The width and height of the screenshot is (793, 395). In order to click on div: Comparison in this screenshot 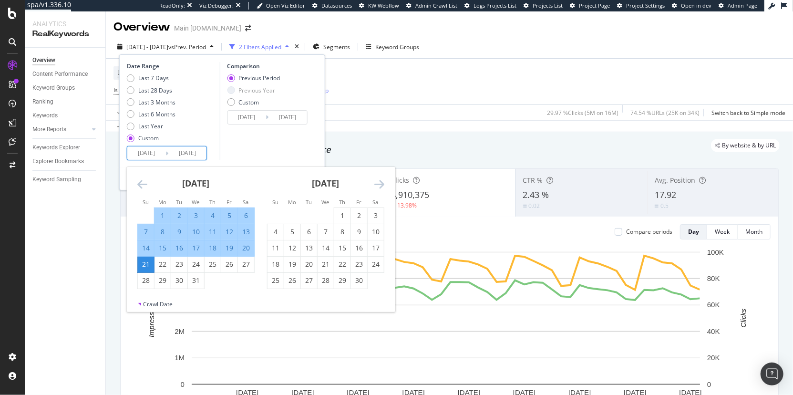, I will do `click(269, 66)`.